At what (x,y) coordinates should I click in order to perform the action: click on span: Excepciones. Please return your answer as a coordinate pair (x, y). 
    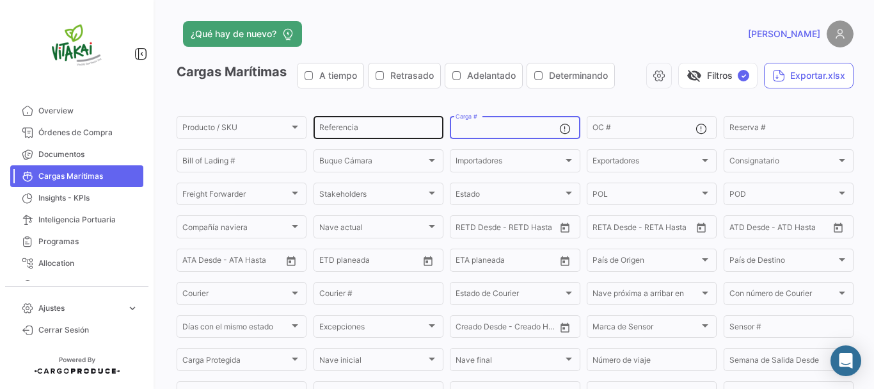
    Looking at the image, I should click on (373, 328).